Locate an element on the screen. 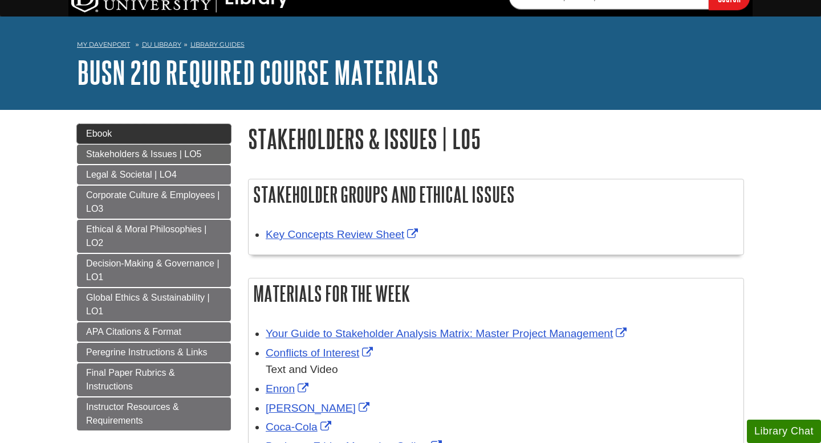  a: Library Guides is located at coordinates (217, 44).